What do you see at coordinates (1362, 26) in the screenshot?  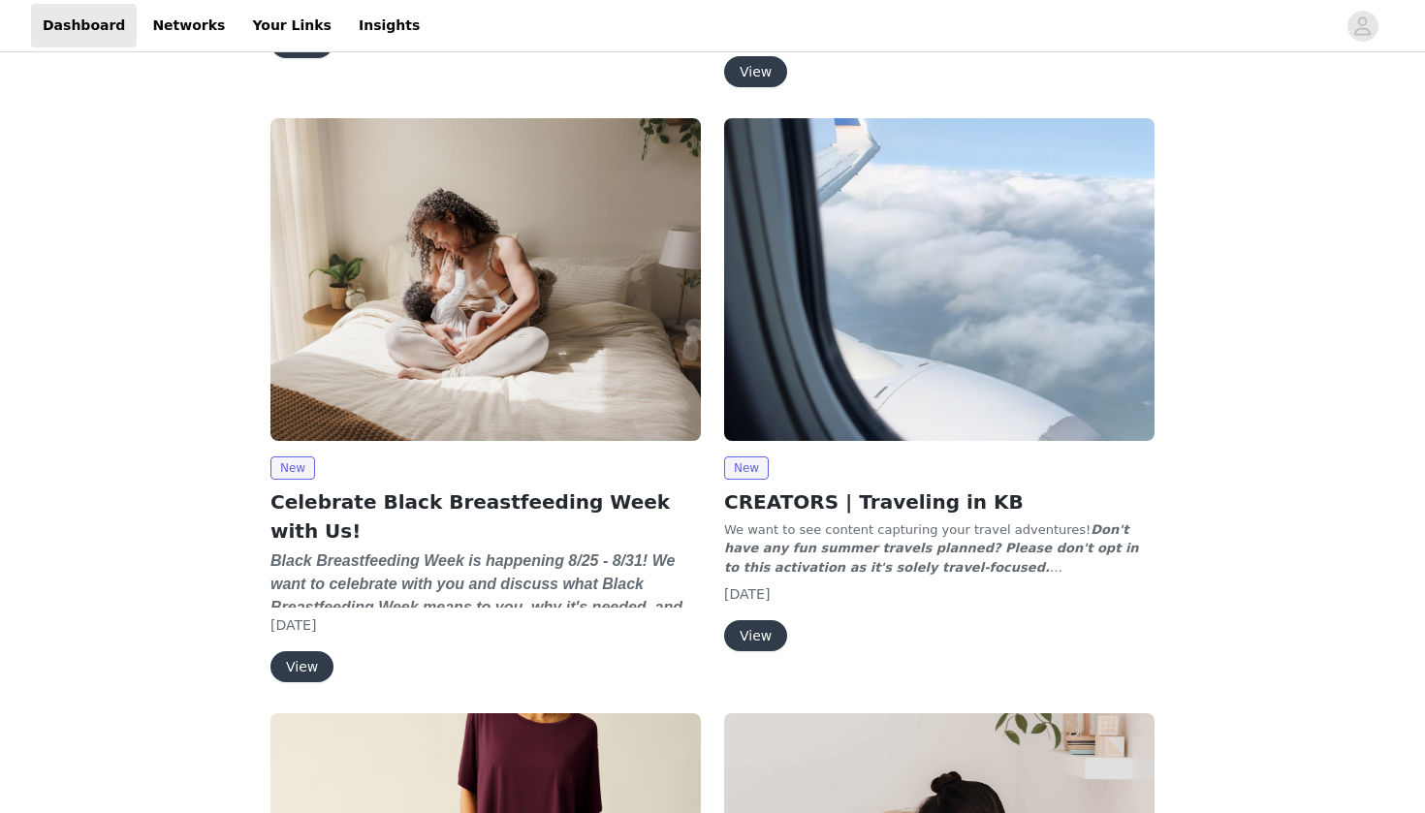 I see `div: avatar` at bounding box center [1362, 26].